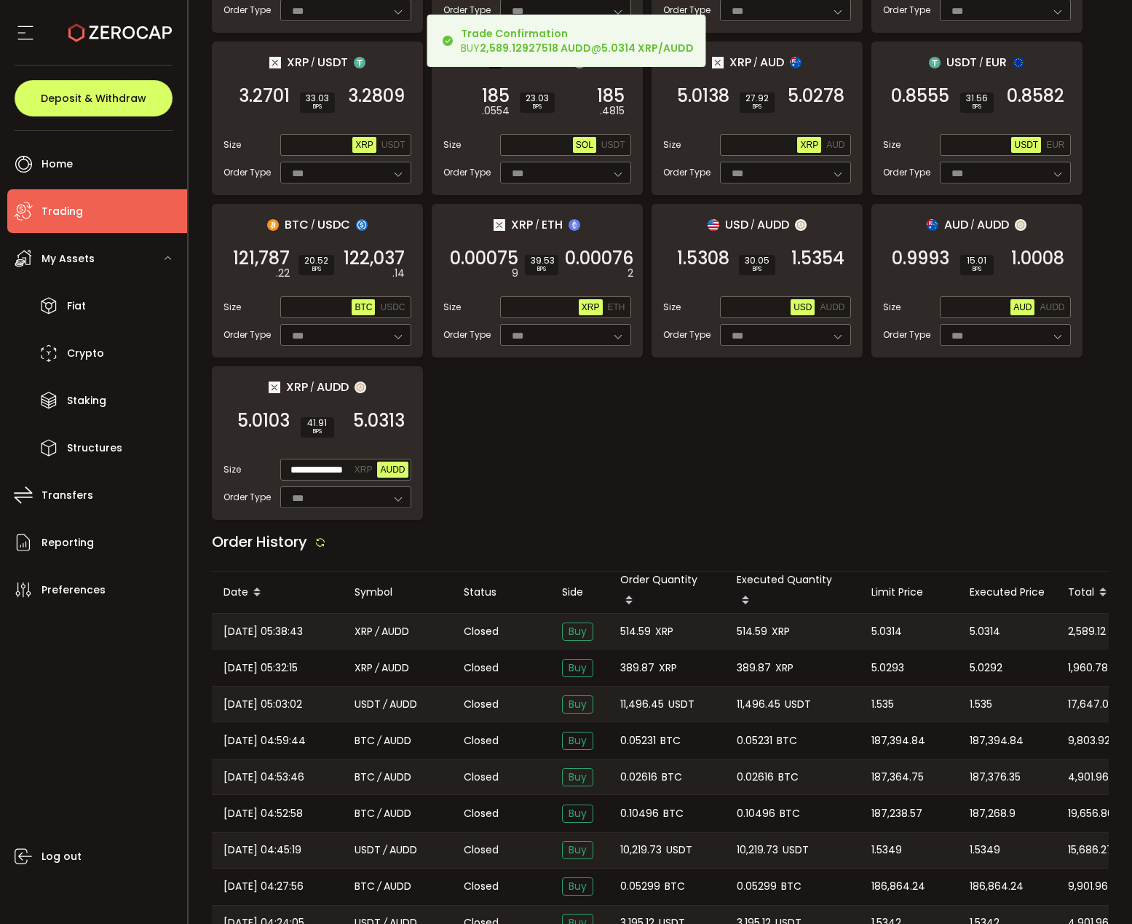 Image resolution: width=1132 pixels, height=924 pixels. I want to click on span: 5.0313, so click(379, 421).